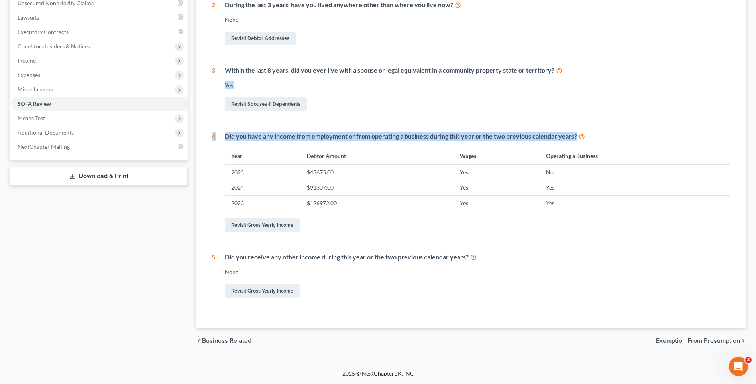 The image size is (756, 384). I want to click on td: $126972.00, so click(377, 203).